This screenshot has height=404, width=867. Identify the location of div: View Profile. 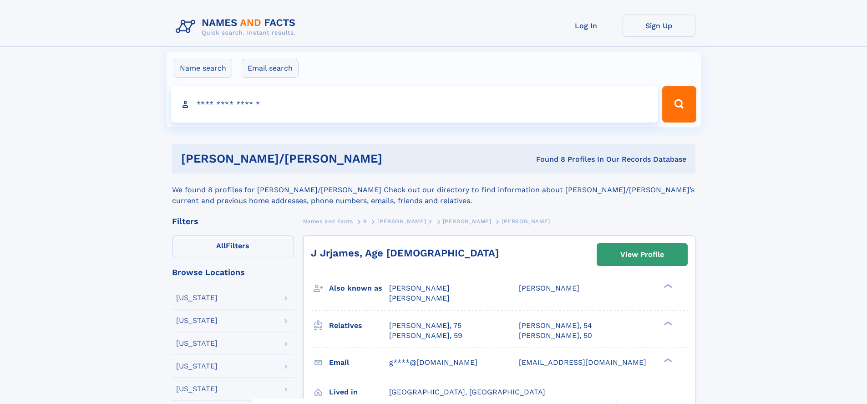
(642, 254).